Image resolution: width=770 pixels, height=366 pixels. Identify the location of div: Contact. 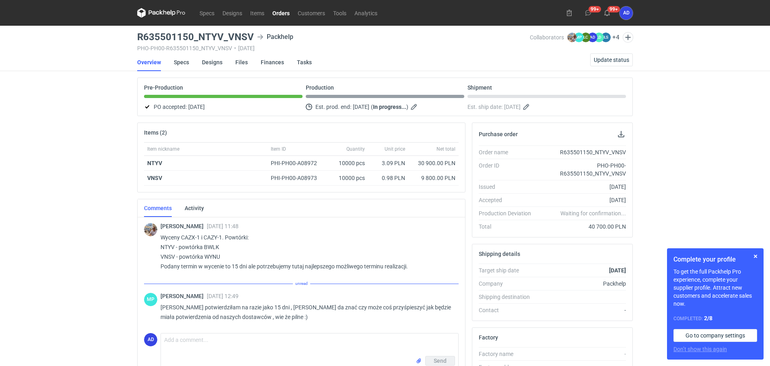
(508, 311).